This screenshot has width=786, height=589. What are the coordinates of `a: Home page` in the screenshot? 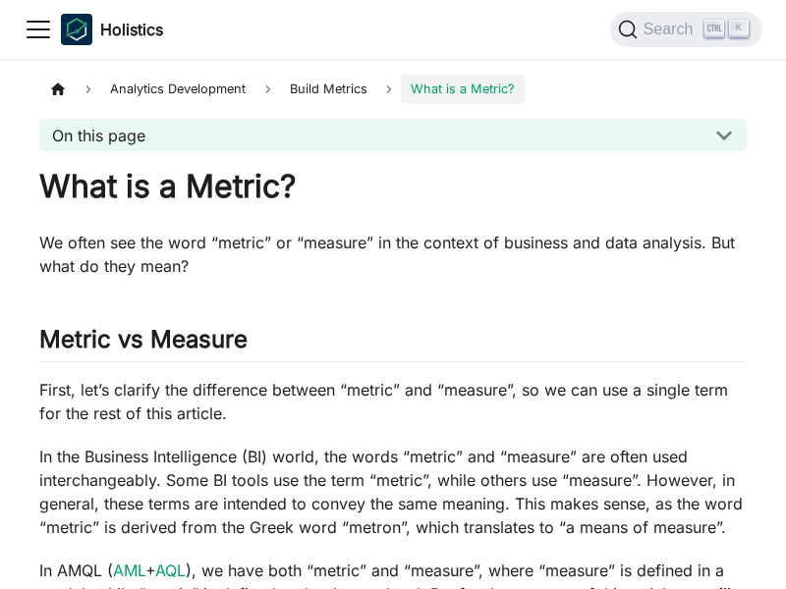 It's located at (58, 88).